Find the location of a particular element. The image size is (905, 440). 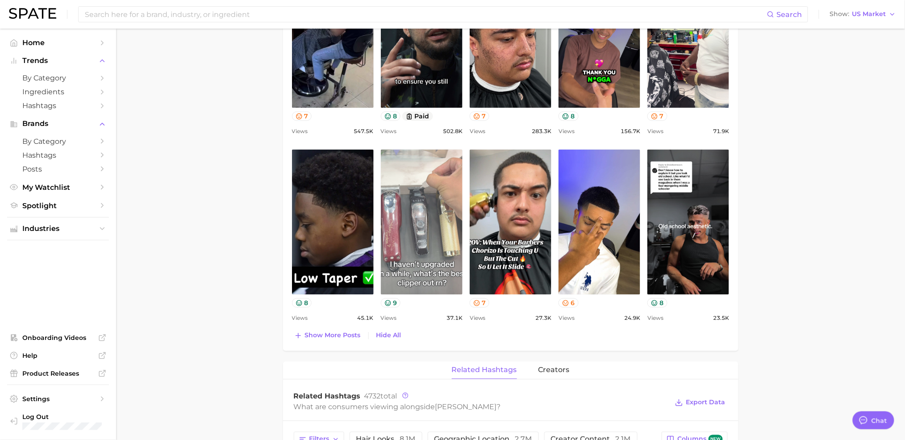

span: Product Releases is located at coordinates (58, 373).